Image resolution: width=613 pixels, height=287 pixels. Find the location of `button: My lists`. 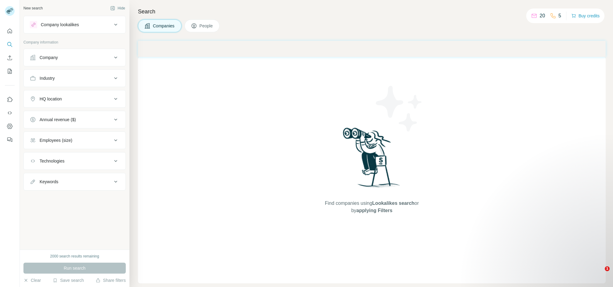

button: My lists is located at coordinates (10, 71).